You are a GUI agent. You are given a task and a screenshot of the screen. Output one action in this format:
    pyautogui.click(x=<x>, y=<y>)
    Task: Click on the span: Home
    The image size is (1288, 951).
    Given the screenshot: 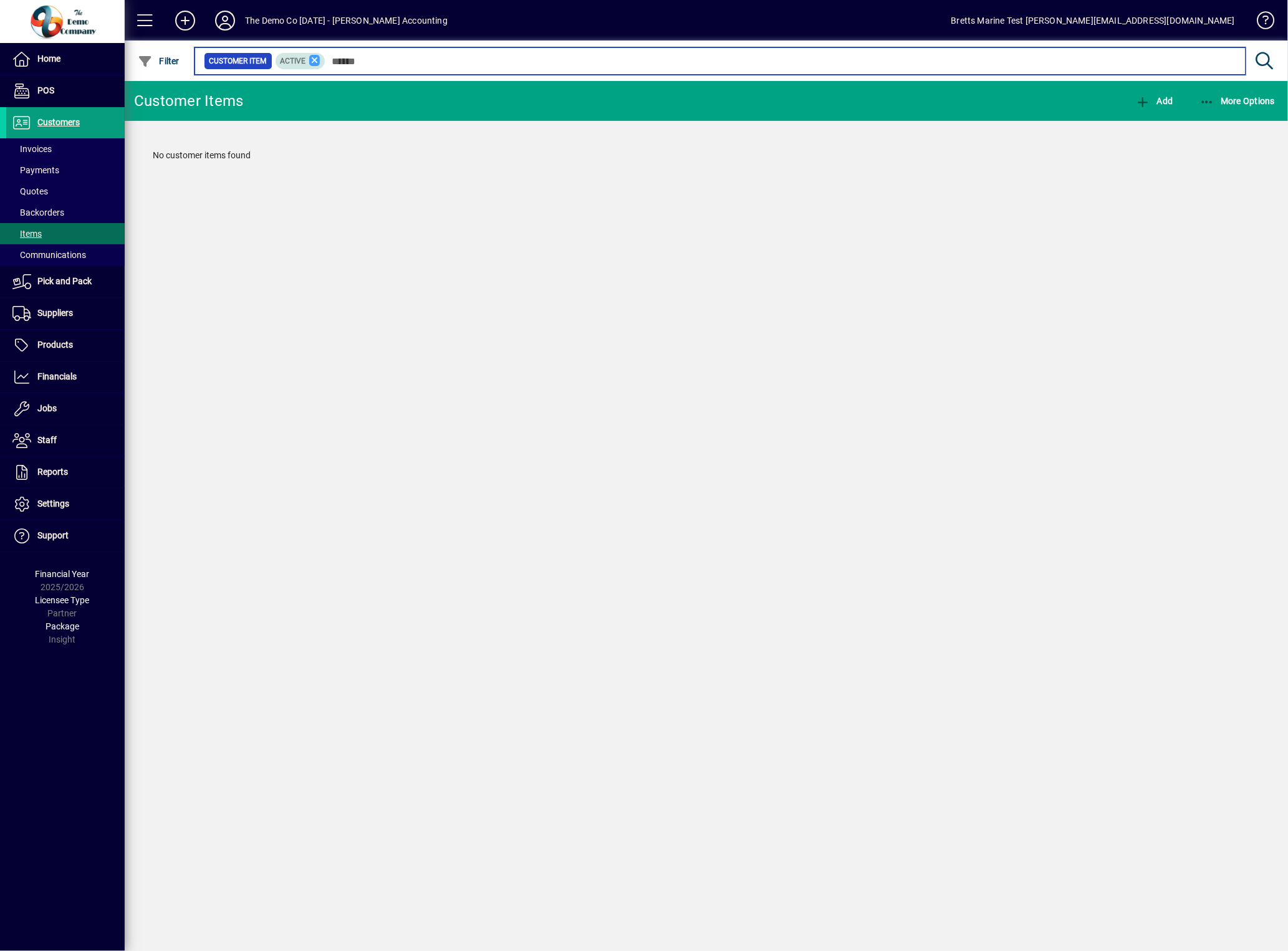 What is the action you would take?
    pyautogui.click(x=49, y=58)
    